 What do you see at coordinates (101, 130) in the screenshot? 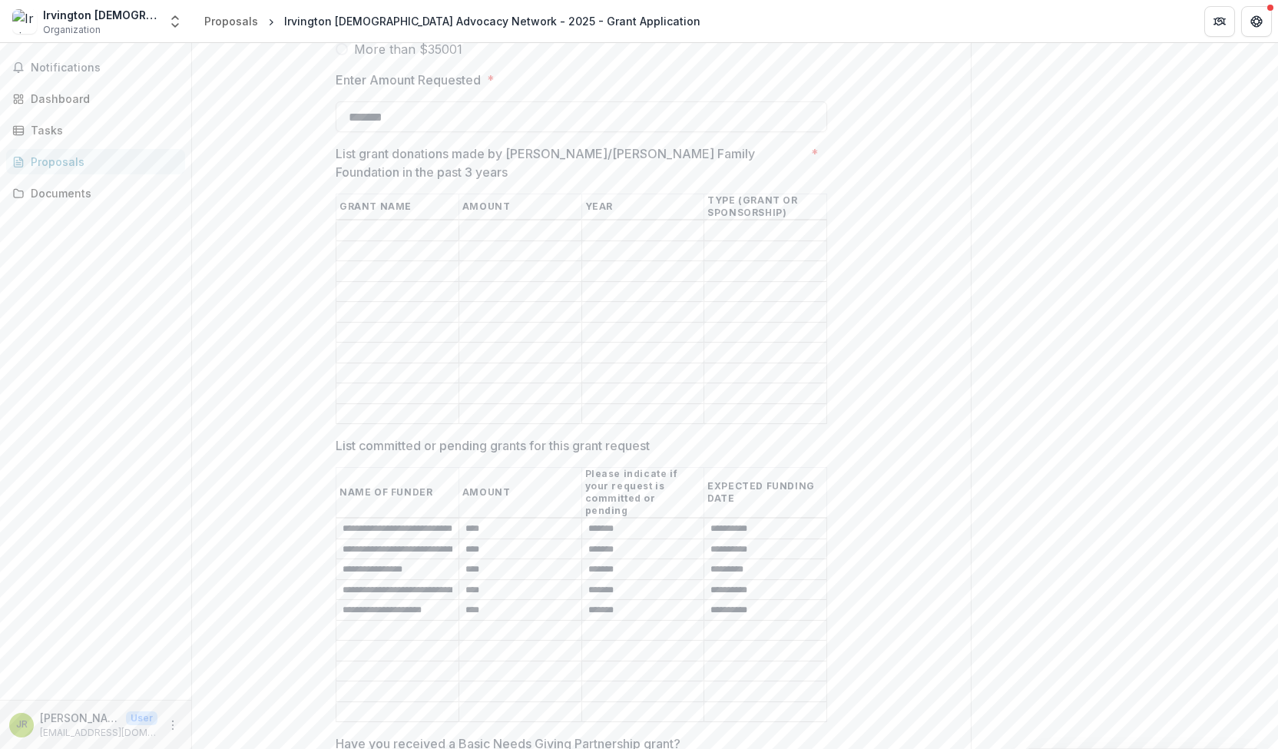
I see `div: Tasks` at bounding box center [101, 130].